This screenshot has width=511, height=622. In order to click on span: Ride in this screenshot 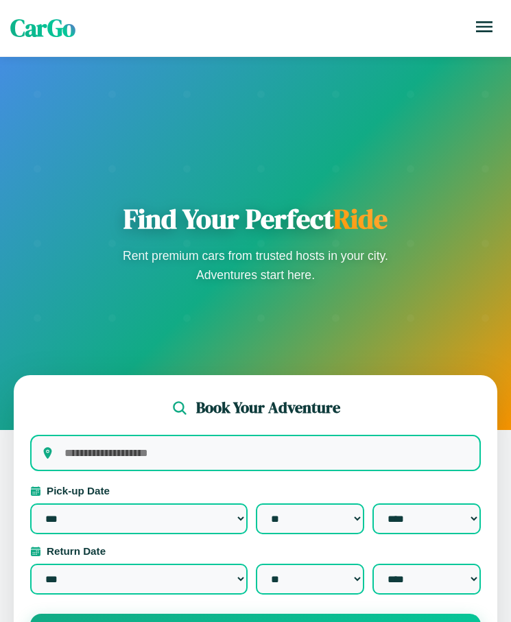, I will do `click(360, 219)`.